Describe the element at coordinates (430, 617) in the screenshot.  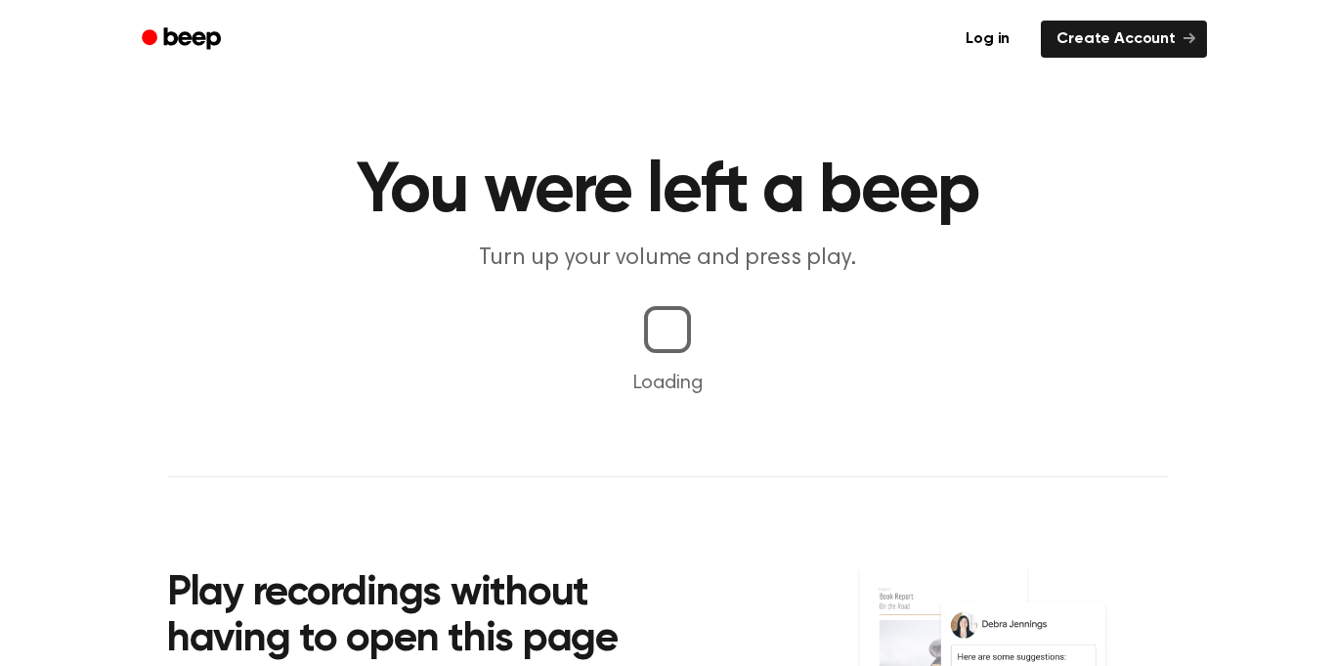
I see `h2: Play recordings without having to open this page` at that location.